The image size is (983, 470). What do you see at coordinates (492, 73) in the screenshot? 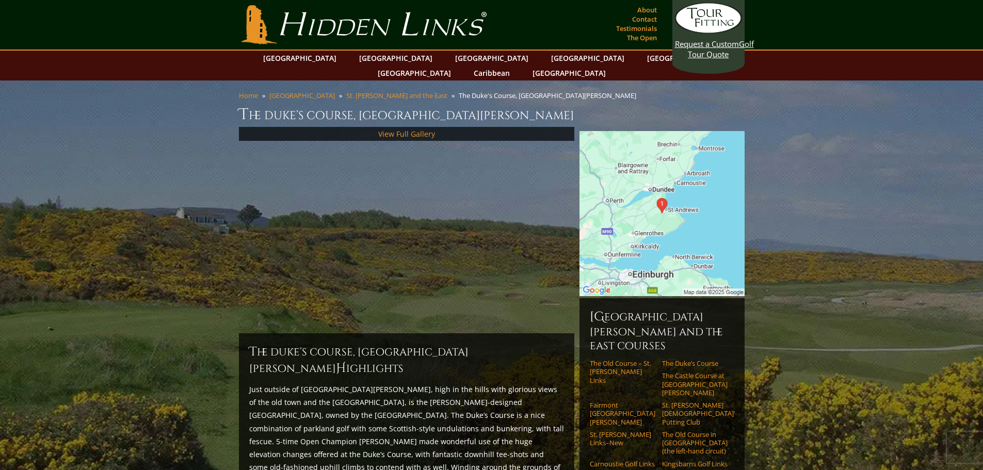
I see `a: Caribbean` at bounding box center [492, 73].